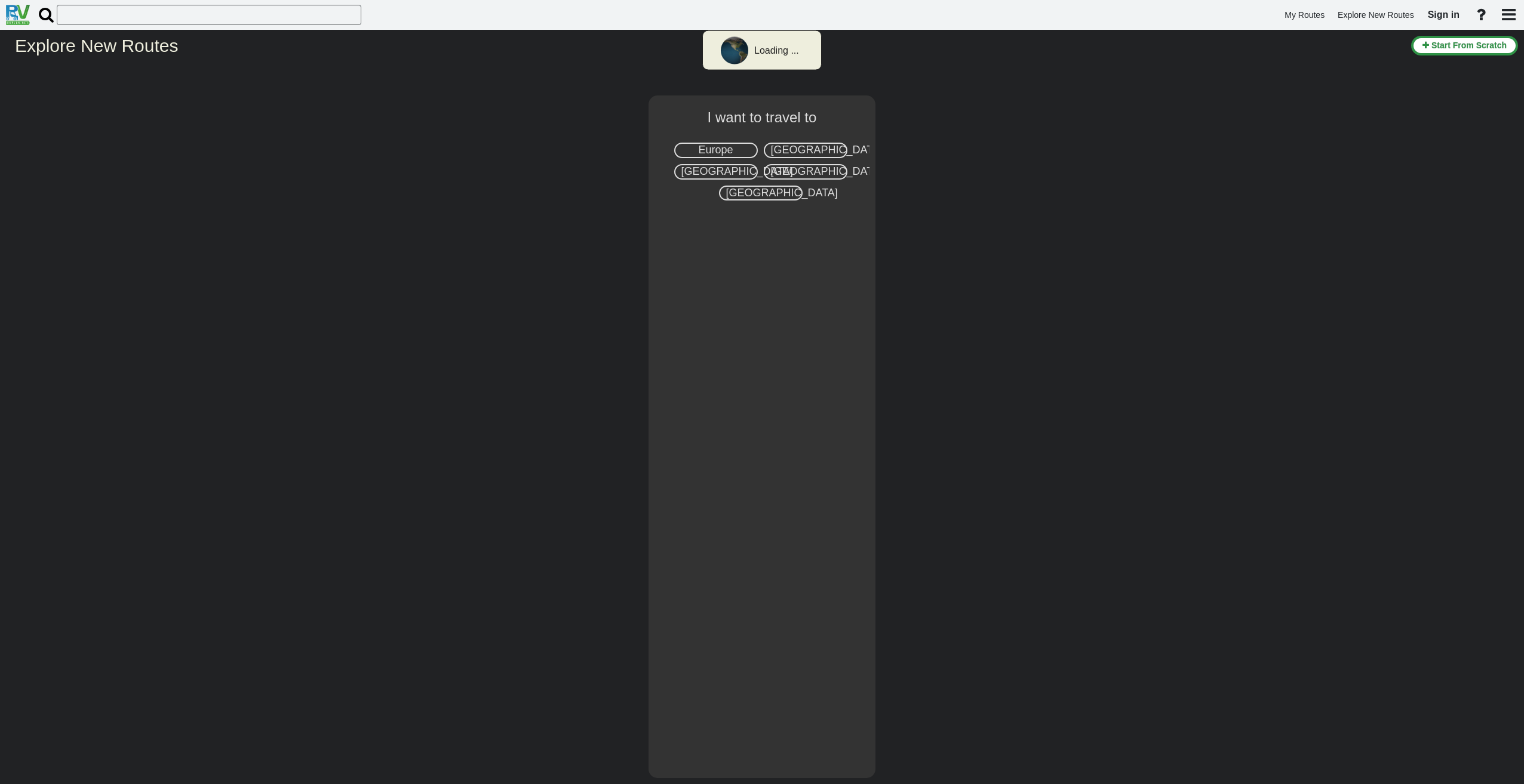 This screenshot has width=1524, height=784. Describe the element at coordinates (716, 151) in the screenshot. I see `div: Europe` at that location.